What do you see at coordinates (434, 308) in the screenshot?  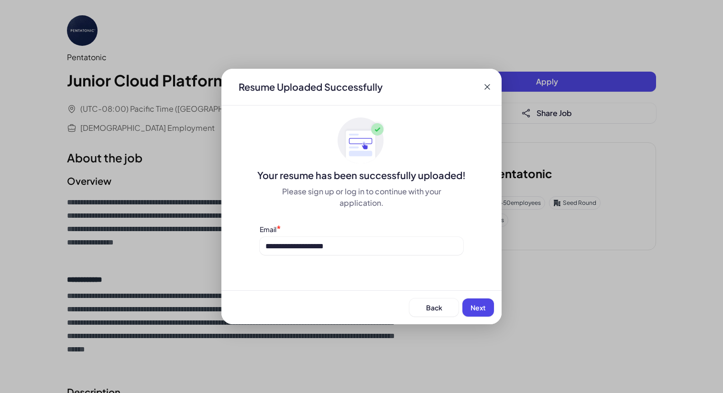 I see `span: Back` at bounding box center [434, 308].